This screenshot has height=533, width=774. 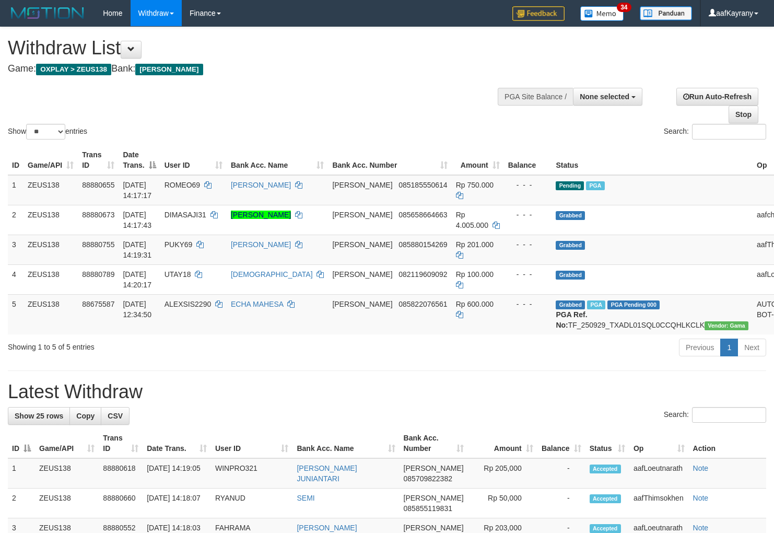 I want to click on span: Pending, so click(x=570, y=185).